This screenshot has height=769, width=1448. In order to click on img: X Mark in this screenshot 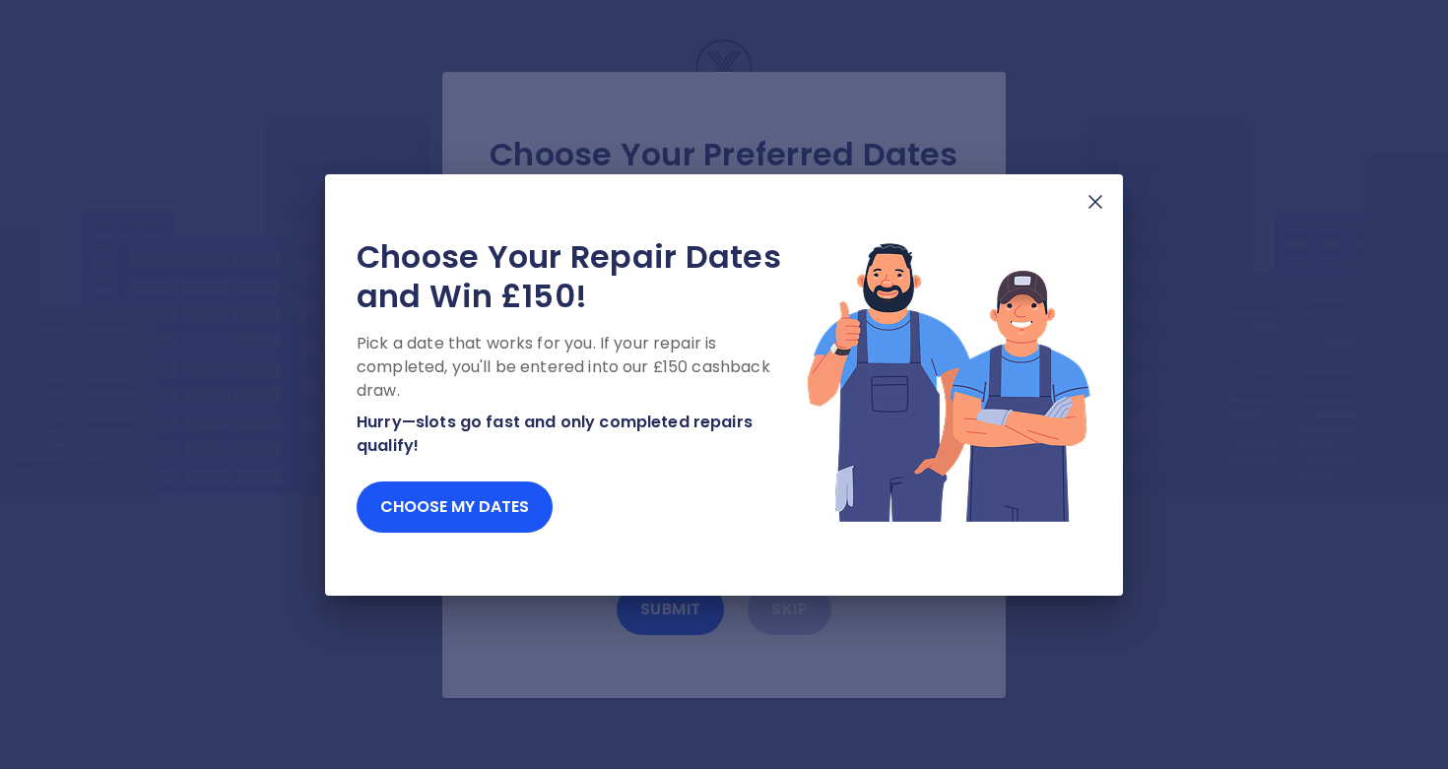, I will do `click(1095, 202)`.